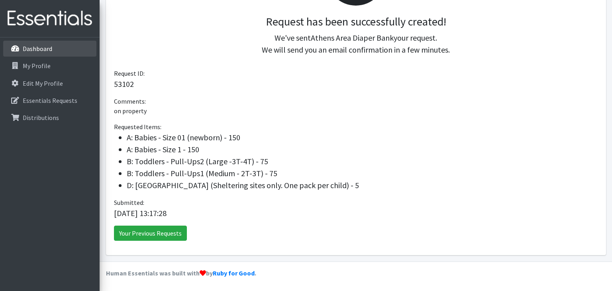  What do you see at coordinates (37, 49) in the screenshot?
I see `p: Dashboard` at bounding box center [37, 49].